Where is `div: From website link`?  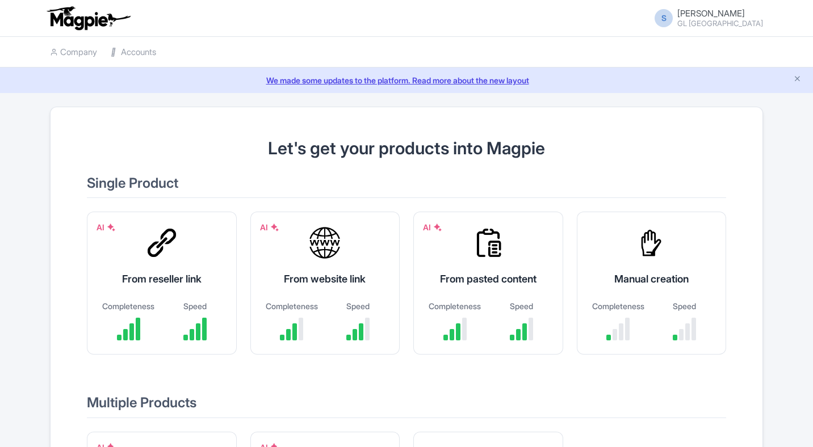
div: From website link is located at coordinates (325, 279).